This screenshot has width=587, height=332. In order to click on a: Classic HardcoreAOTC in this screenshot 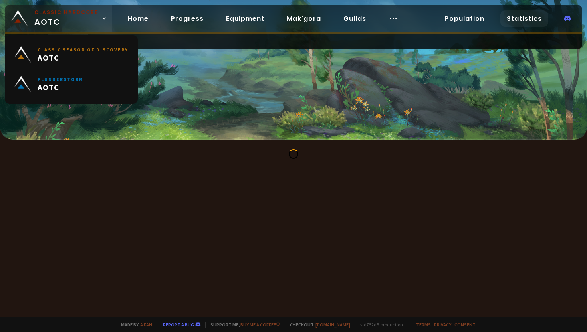, I will do `click(58, 18)`.